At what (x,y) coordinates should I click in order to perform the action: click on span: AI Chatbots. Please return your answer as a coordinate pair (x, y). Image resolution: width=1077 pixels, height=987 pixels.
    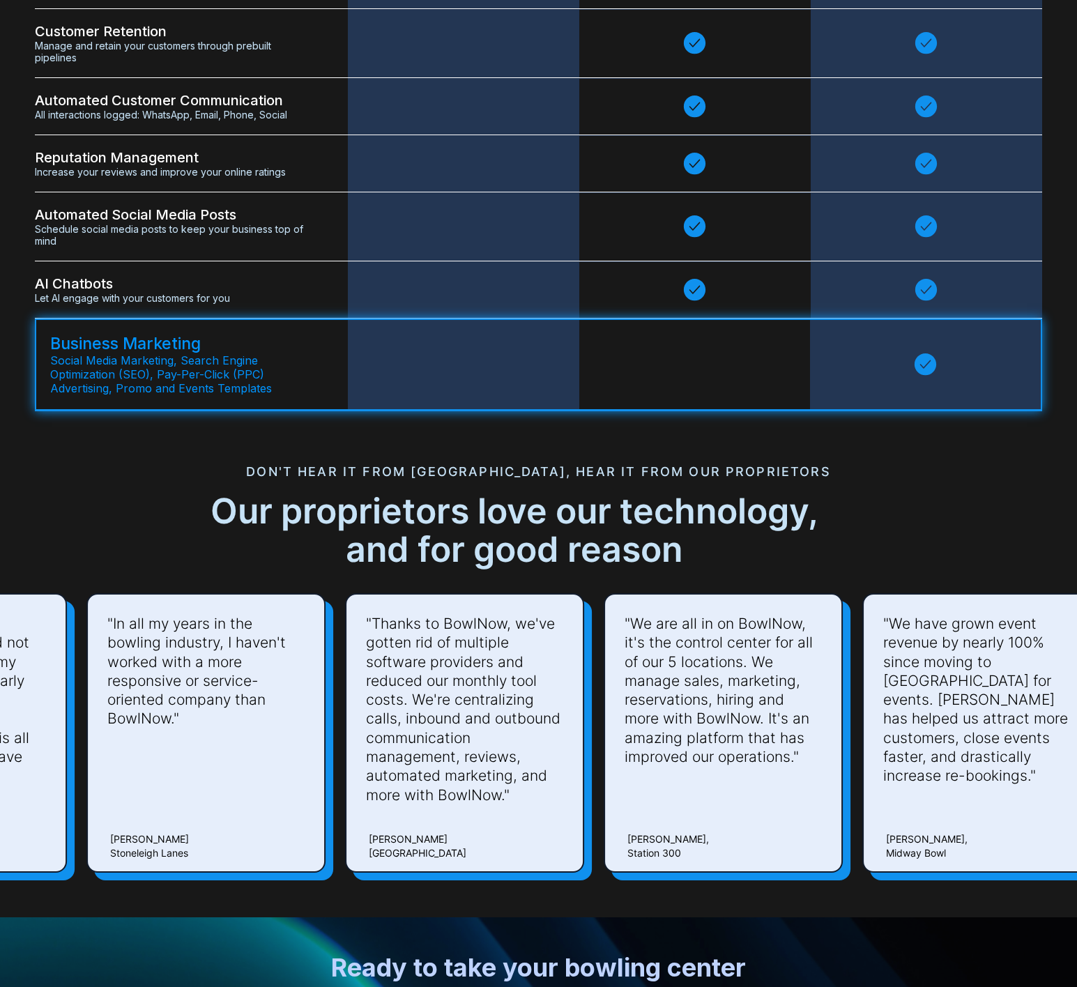
    Looking at the image, I should click on (174, 284).